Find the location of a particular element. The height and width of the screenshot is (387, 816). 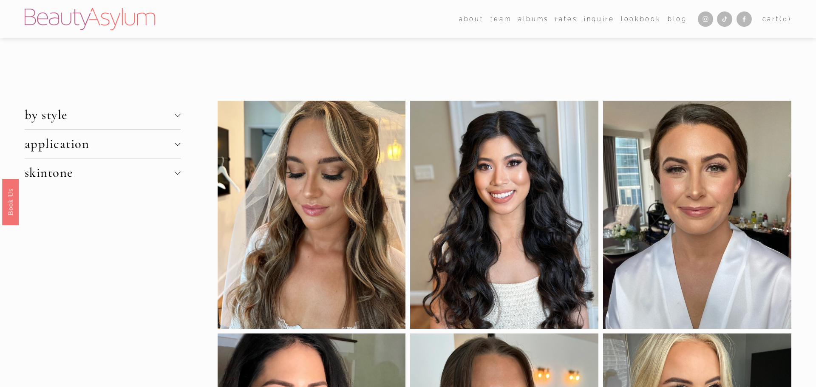

button: by style is located at coordinates (102, 115).